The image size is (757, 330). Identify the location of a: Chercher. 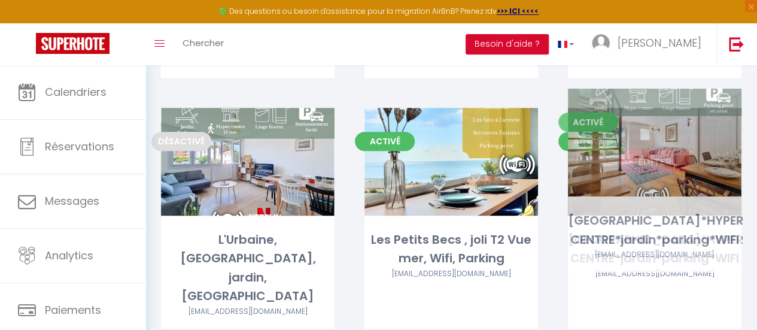
(203, 44).